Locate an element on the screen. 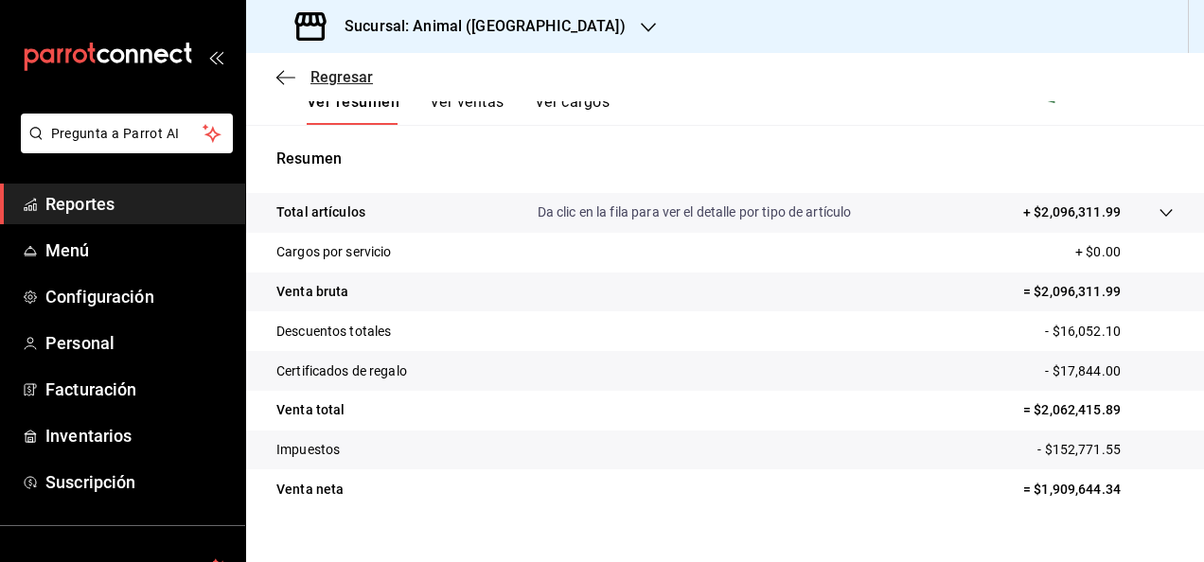  button: Regresar is located at coordinates (325, 77).